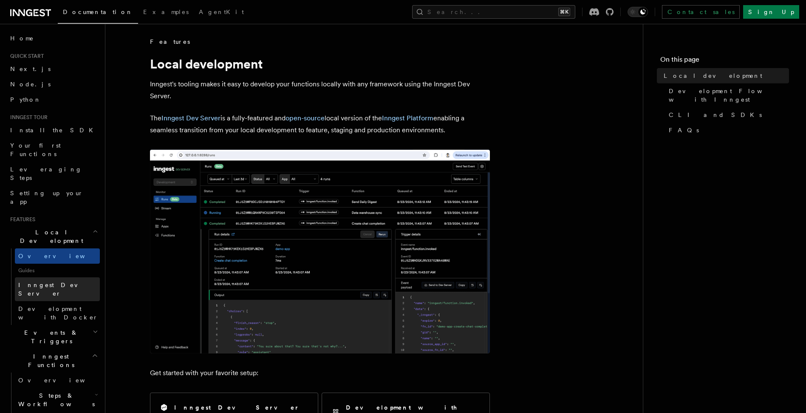  Describe the element at coordinates (221, 13) in the screenshot. I see `a: AgentKit` at that location.